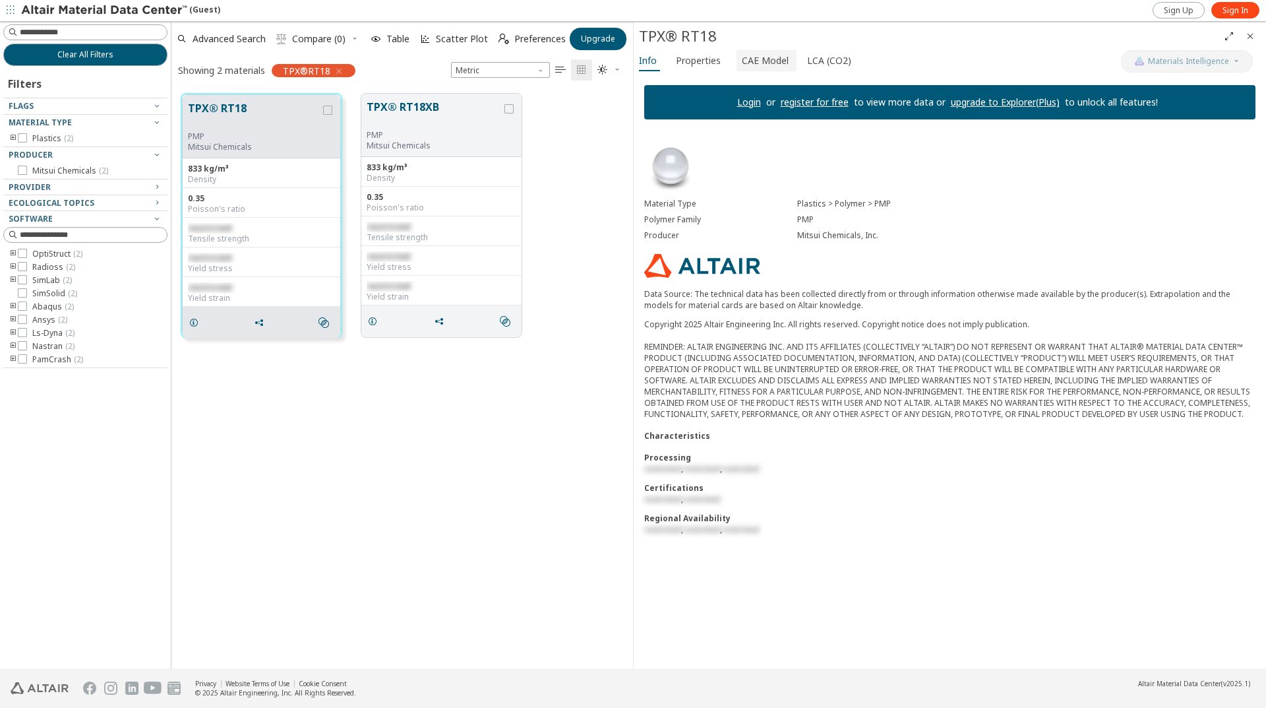 Image resolution: width=1266 pixels, height=708 pixels. What do you see at coordinates (950, 487) in the screenshot?
I see `div: Certifications` at bounding box center [950, 487].